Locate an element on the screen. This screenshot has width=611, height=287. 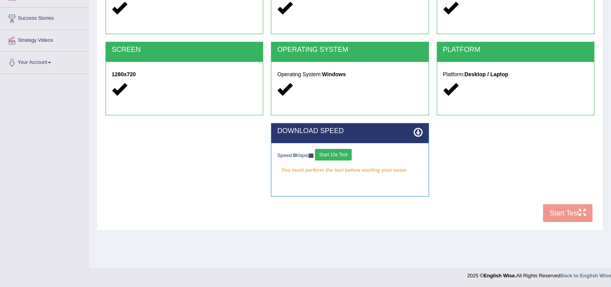
h2: DOWNLOAD SPEED is located at coordinates (350, 131).